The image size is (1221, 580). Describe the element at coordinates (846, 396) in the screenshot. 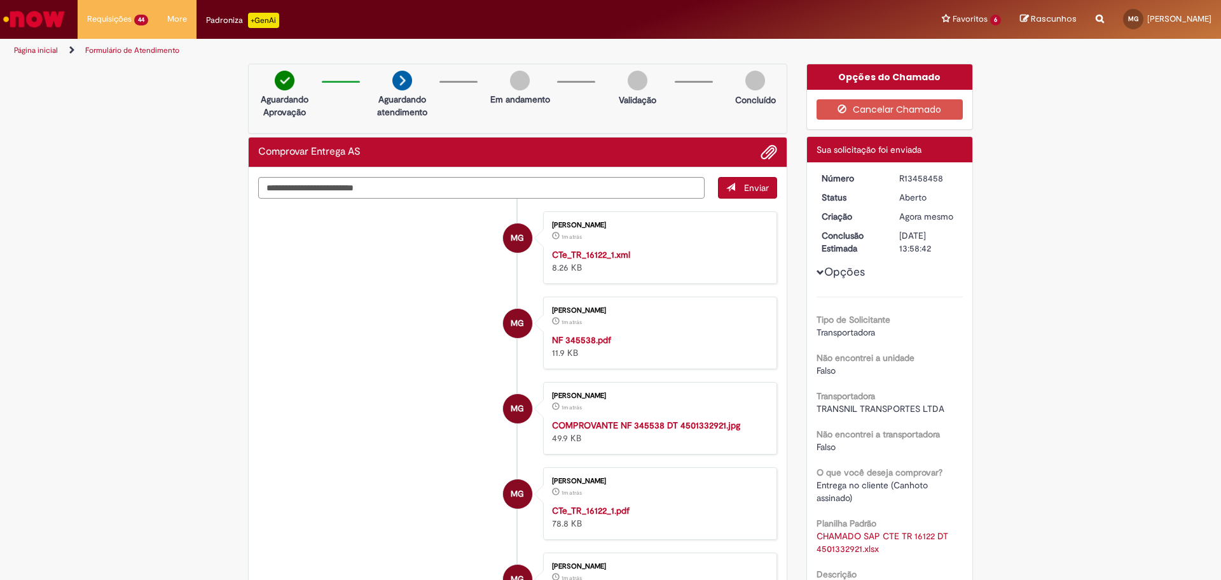

I see `b: Transportadora` at that location.